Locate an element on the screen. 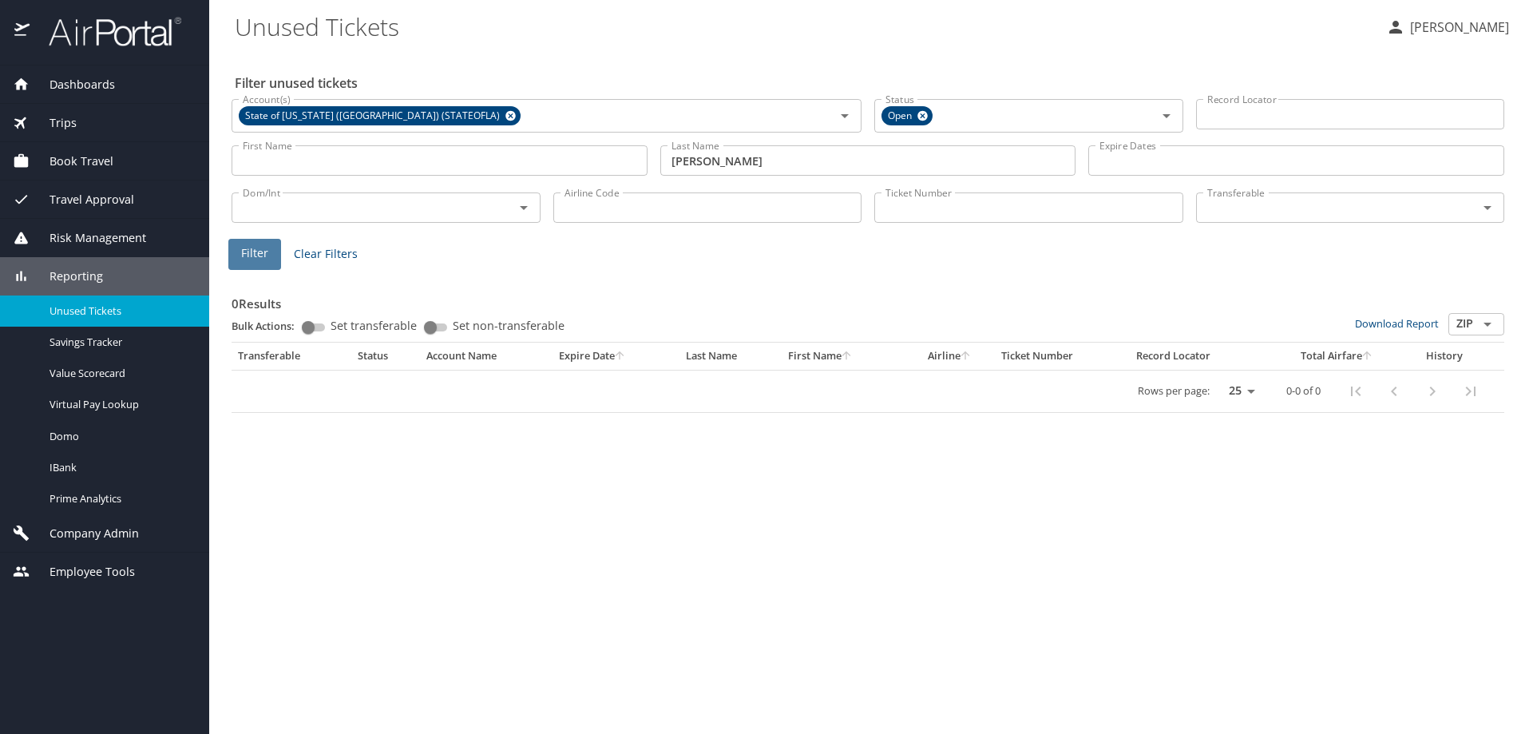 This screenshot has height=734, width=1533. span: IBank is located at coordinates (120, 467).